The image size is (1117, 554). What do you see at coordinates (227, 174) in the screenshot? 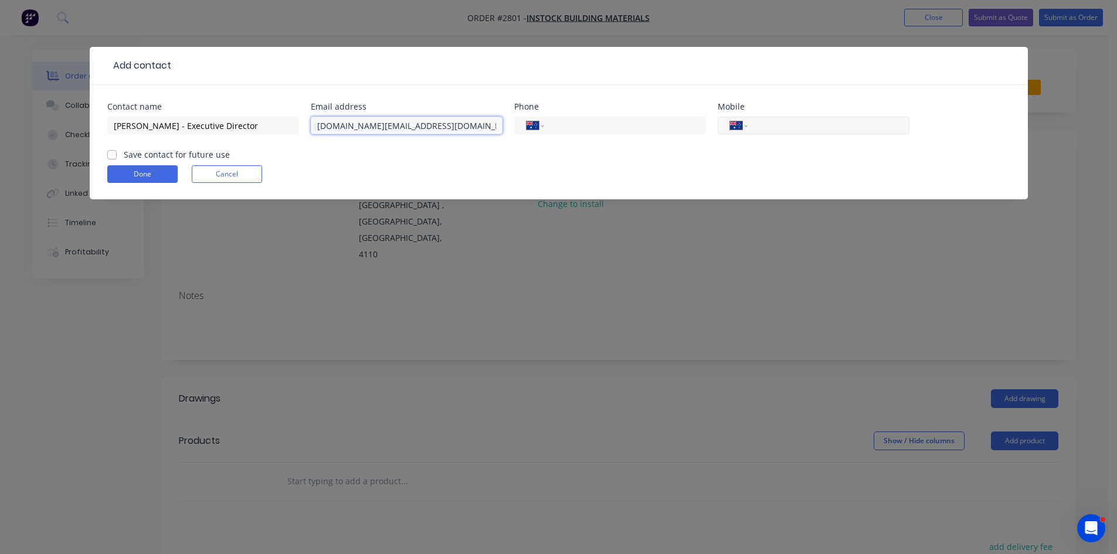
I see `button: Cancel` at bounding box center [227, 174].